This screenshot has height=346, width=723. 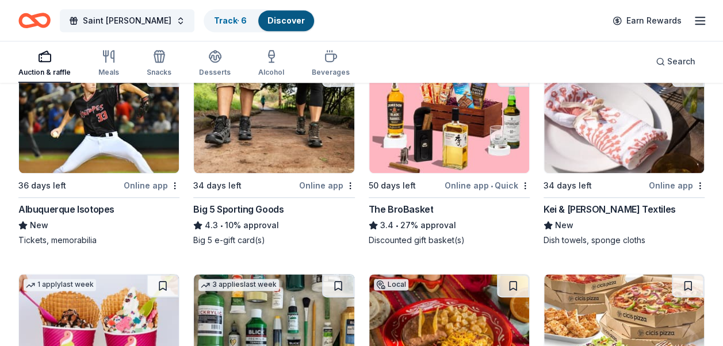 I want to click on button: Alcohol, so click(x=271, y=64).